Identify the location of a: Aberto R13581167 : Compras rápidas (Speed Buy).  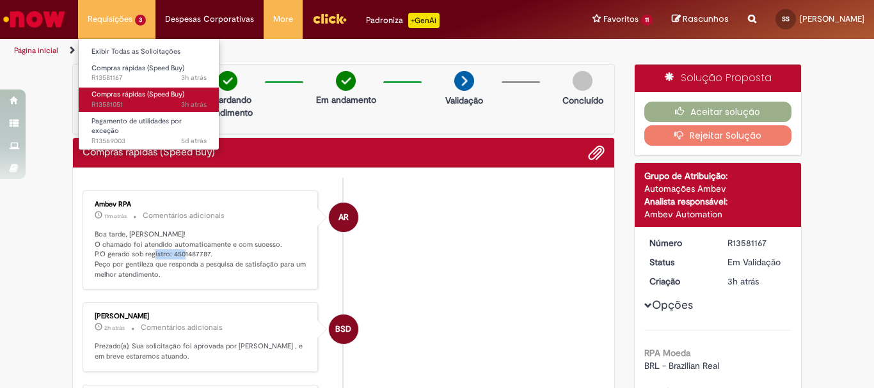
(149, 73).